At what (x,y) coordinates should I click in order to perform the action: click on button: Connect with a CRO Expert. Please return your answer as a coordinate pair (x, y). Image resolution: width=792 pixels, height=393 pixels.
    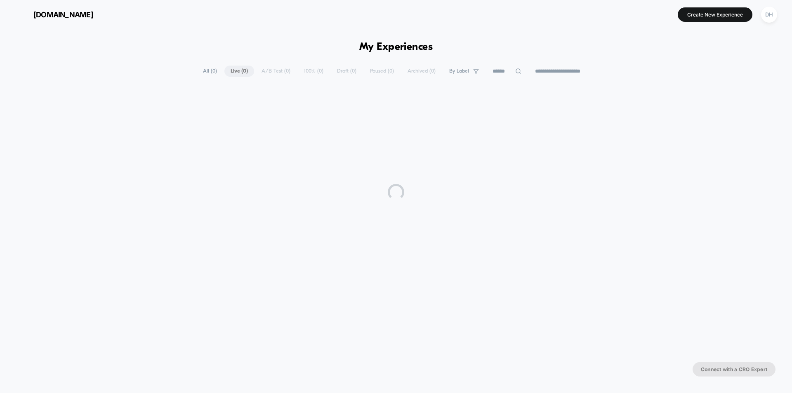
    Looking at the image, I should click on (733, 369).